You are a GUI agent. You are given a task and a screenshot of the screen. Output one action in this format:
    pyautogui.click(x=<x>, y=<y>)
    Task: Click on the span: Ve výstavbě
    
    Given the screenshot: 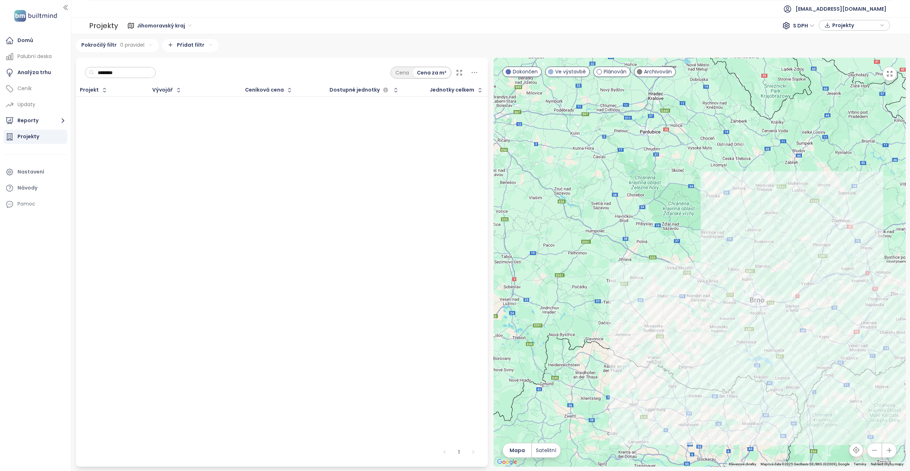 What is the action you would take?
    pyautogui.click(x=570, y=72)
    